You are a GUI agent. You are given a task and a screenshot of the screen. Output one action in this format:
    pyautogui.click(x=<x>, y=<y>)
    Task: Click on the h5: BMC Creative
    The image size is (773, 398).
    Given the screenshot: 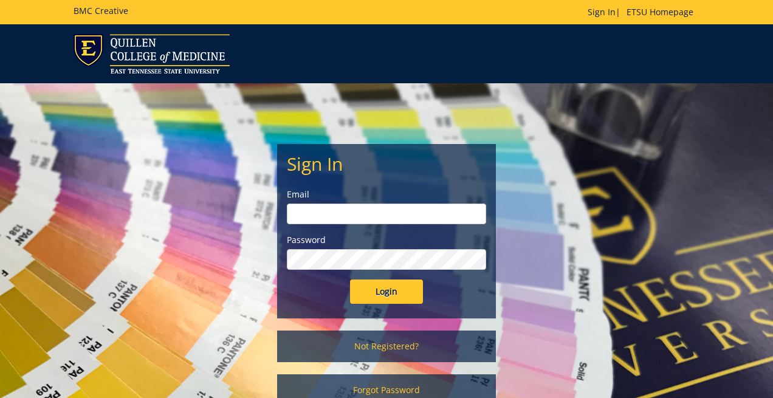 What is the action you would take?
    pyautogui.click(x=101, y=10)
    